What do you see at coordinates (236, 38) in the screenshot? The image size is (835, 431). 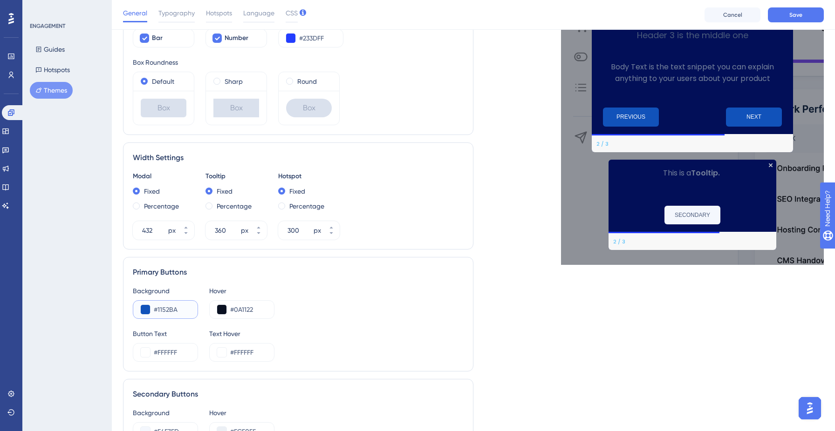 I see `span: Number` at bounding box center [236, 38].